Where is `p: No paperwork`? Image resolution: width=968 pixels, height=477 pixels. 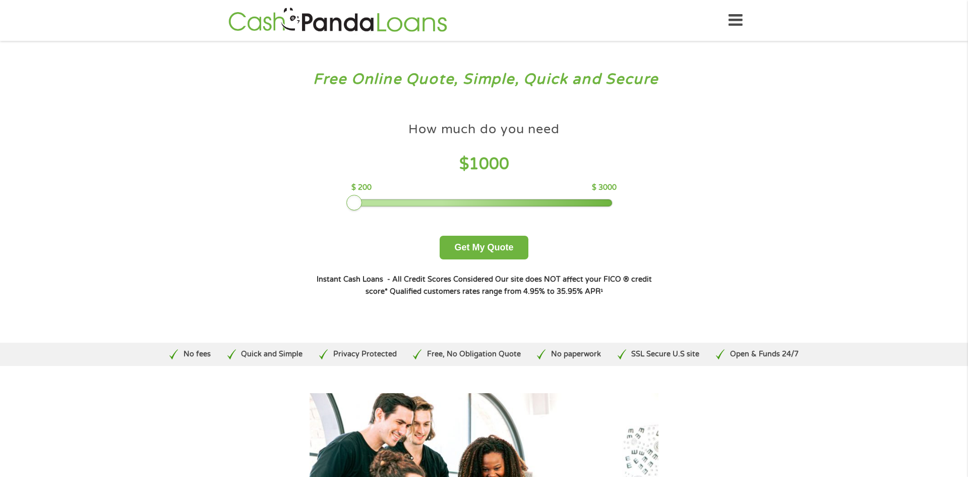 p: No paperwork is located at coordinates (576, 354).